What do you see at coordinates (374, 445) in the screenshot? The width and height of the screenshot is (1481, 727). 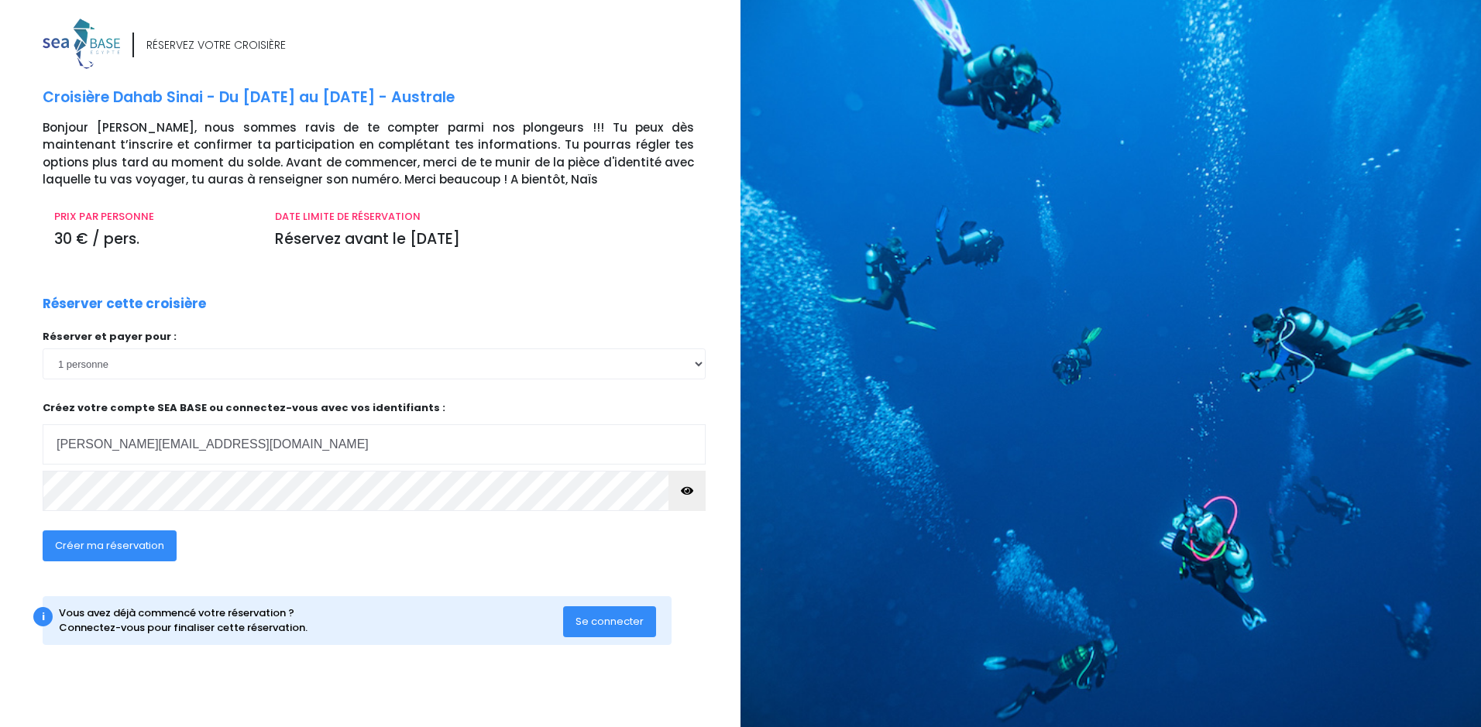 I see `input: Adresse email` at bounding box center [374, 445].